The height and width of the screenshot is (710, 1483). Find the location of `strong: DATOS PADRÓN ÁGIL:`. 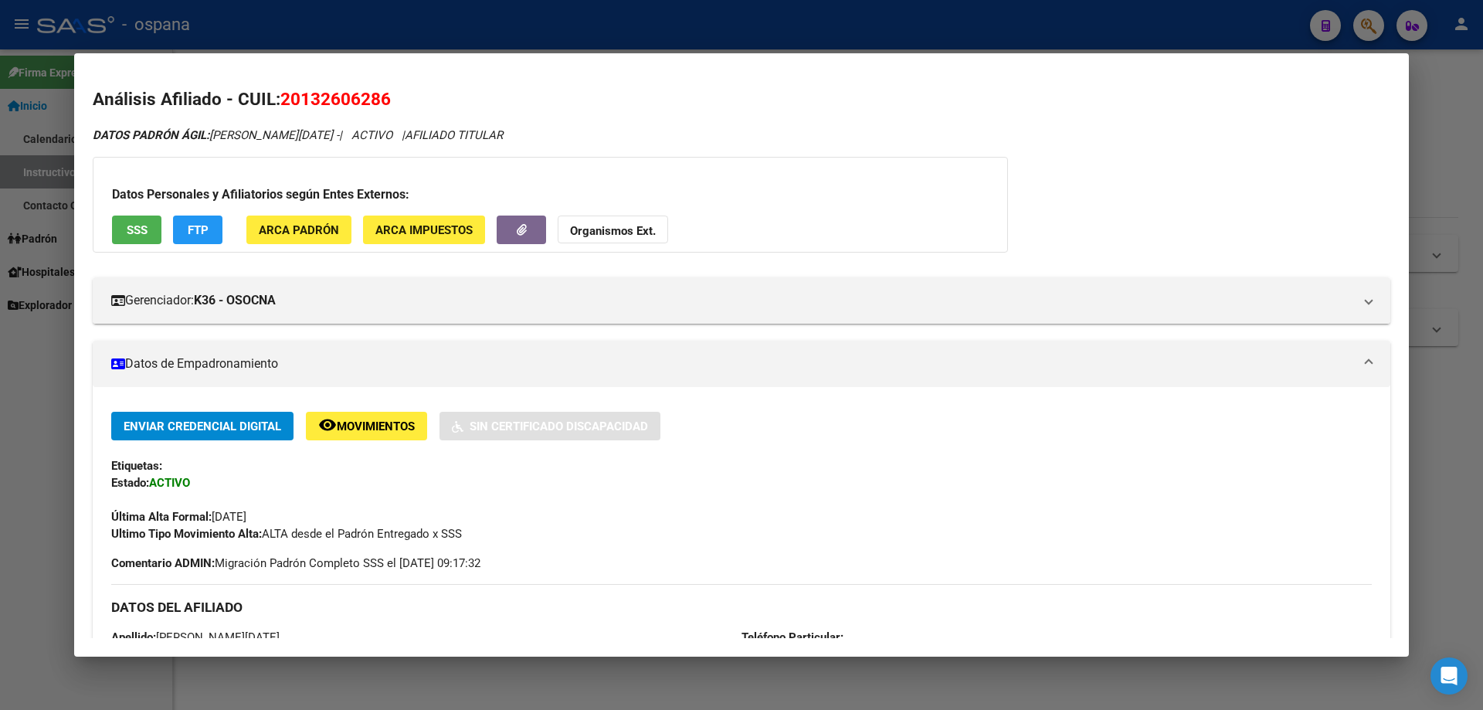

strong: DATOS PADRÓN ÁGIL: is located at coordinates (151, 135).